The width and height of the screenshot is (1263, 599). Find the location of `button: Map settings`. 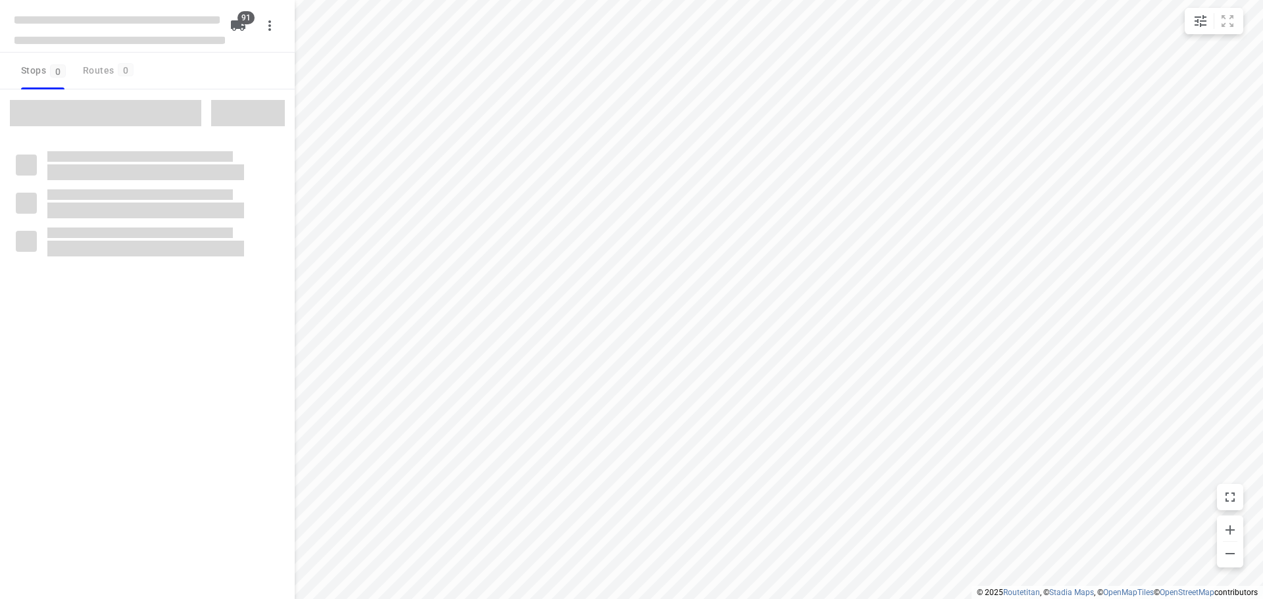

button: Map settings is located at coordinates (1201, 21).